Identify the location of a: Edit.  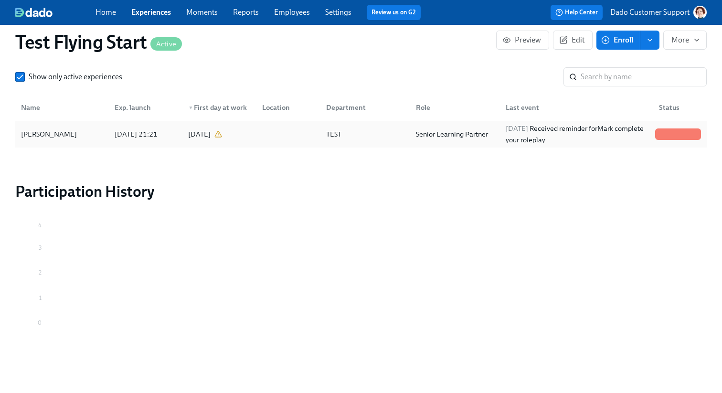
(573, 40).